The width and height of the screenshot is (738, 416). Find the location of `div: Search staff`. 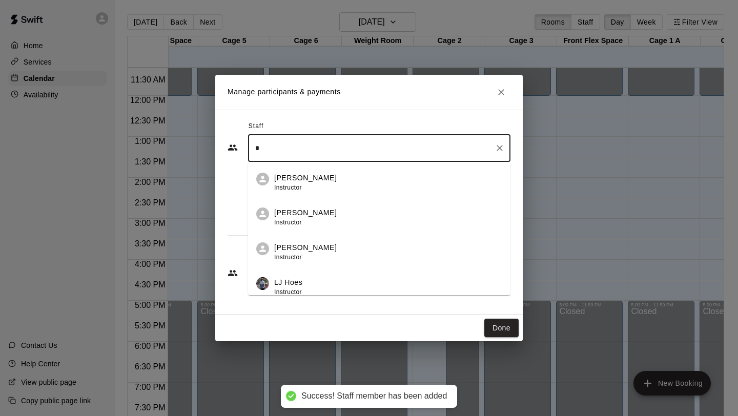

div: Search staff is located at coordinates (379, 148).